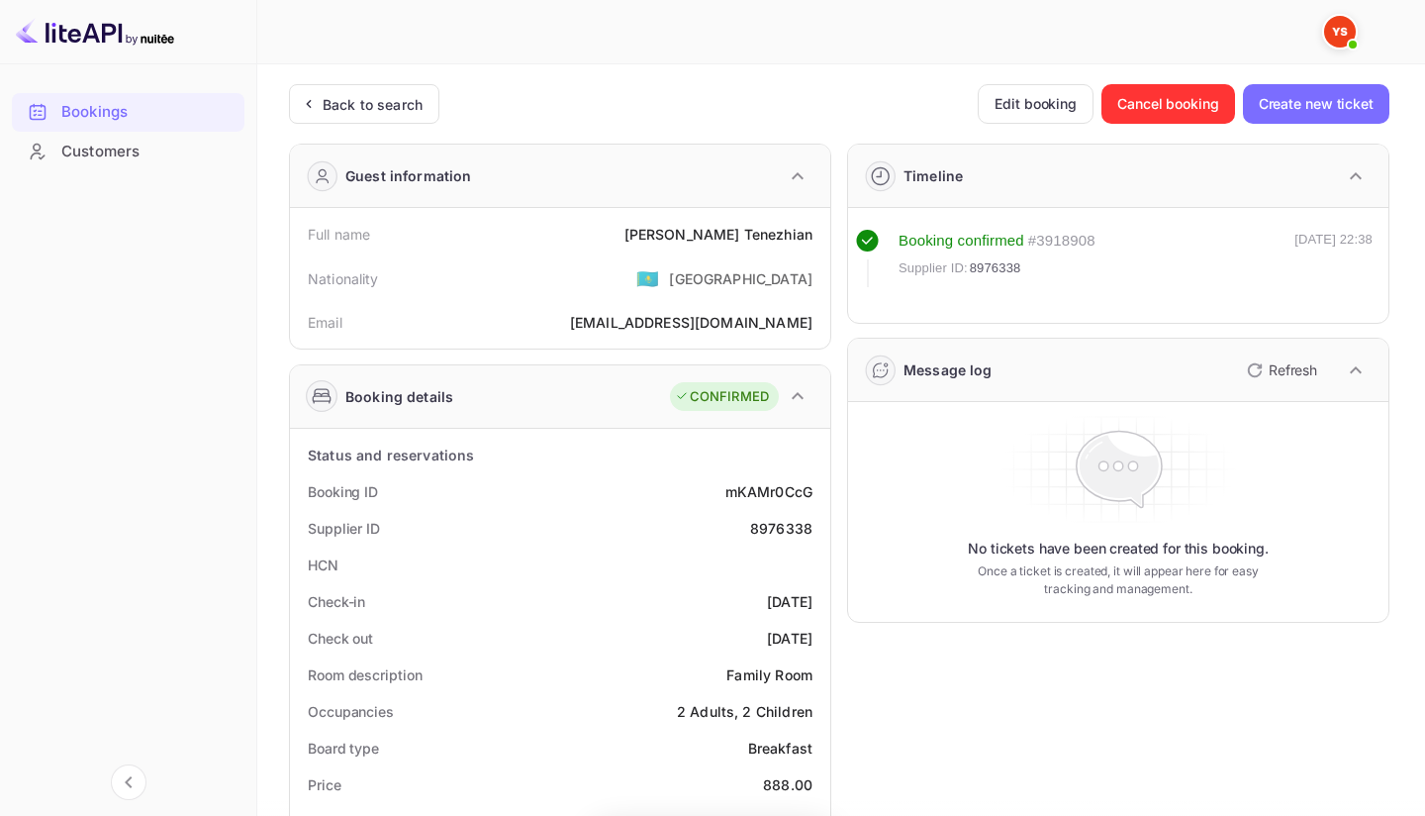  What do you see at coordinates (1316, 104) in the screenshot?
I see `button: Create new ticket` at bounding box center [1316, 104].